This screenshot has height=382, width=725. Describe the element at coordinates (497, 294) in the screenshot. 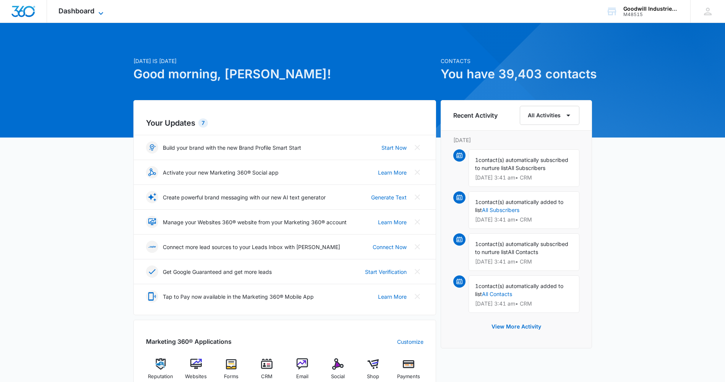

I see `a: All Contacts` at that location.